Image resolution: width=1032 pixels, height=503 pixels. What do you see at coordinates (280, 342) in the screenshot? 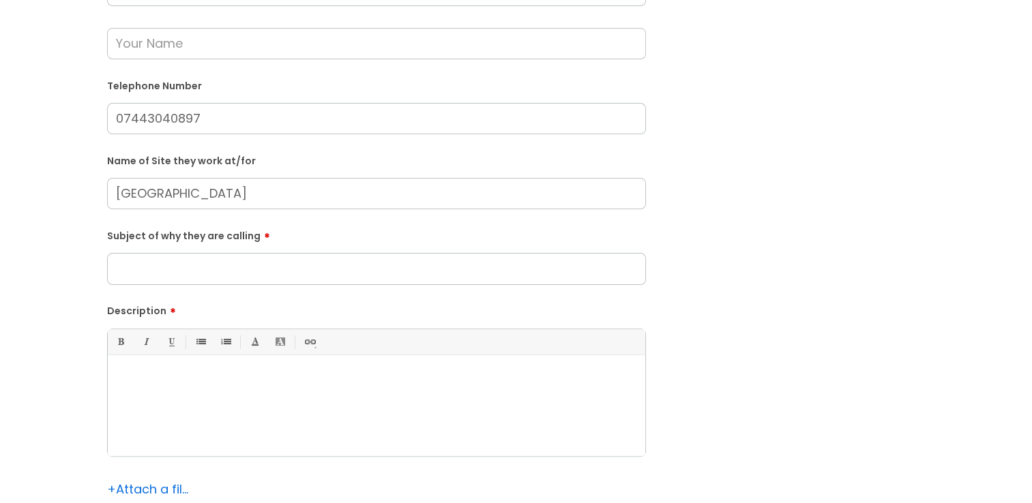
I see `a: Back Color` at bounding box center [280, 342].